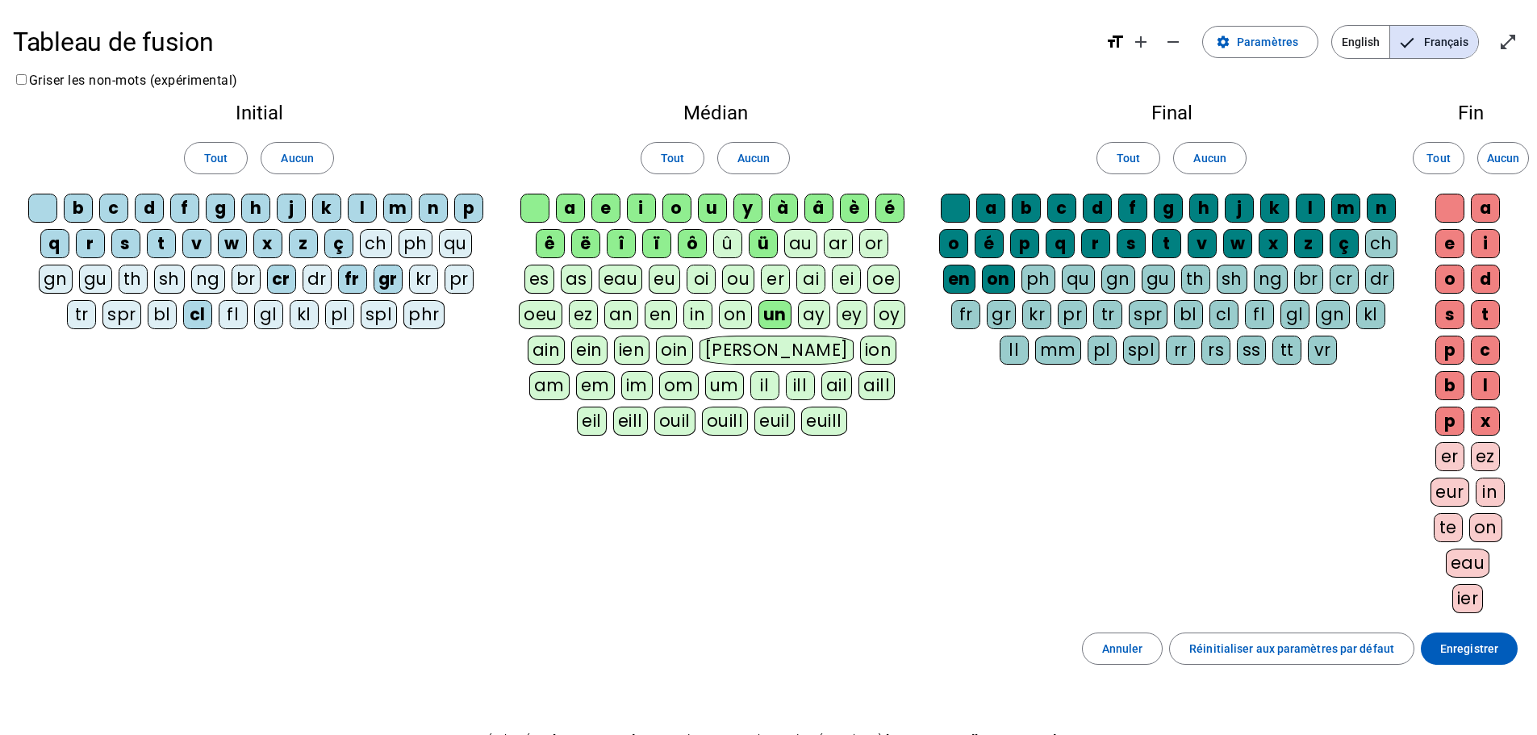 Image resolution: width=1537 pixels, height=735 pixels. What do you see at coordinates (1508, 42) in the screenshot?
I see `button: Entrer en plein écran` at bounding box center [1508, 42].